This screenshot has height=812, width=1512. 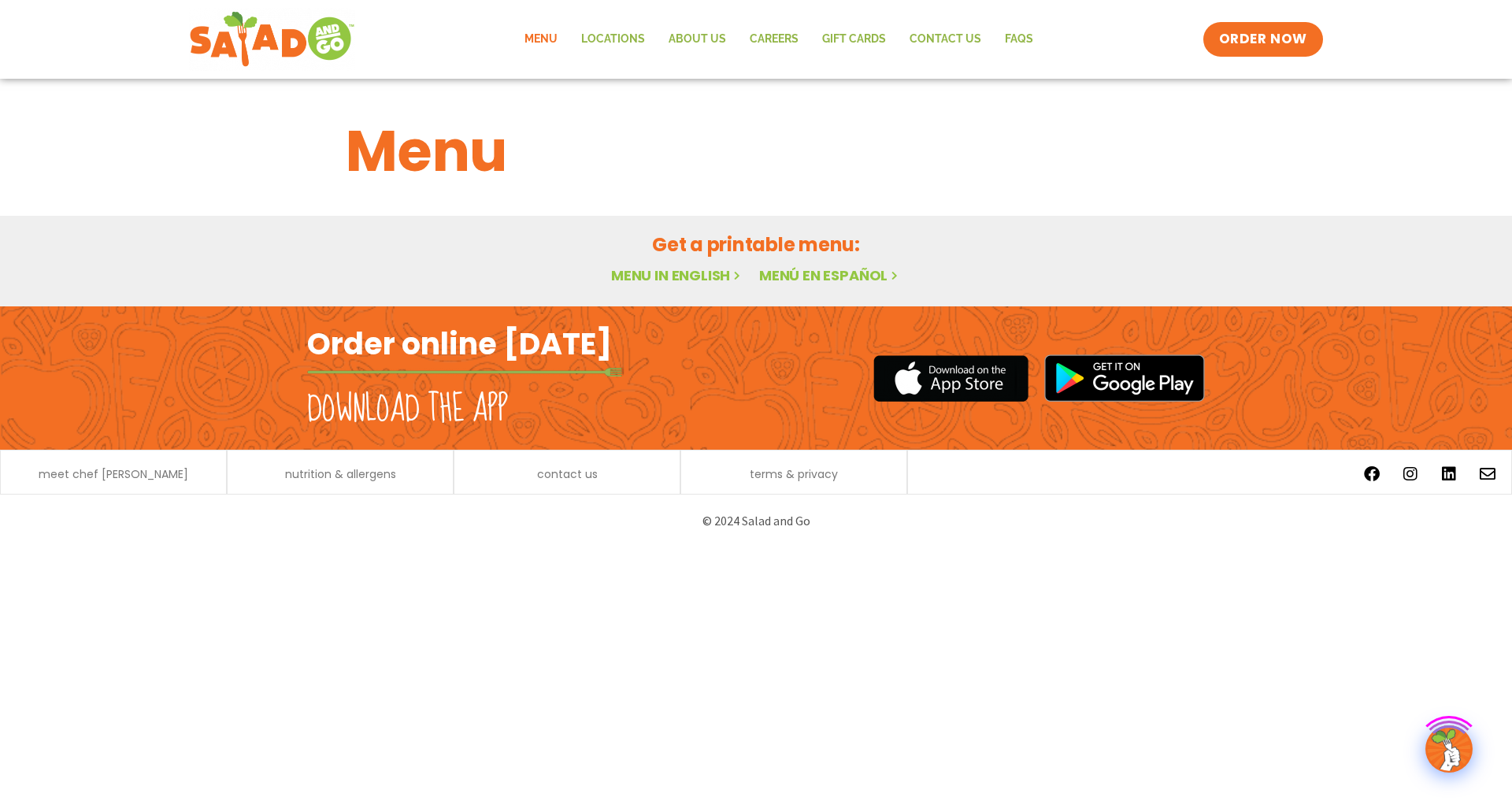 What do you see at coordinates (854, 40) in the screenshot?
I see `a: GIFT CARDS` at bounding box center [854, 40].